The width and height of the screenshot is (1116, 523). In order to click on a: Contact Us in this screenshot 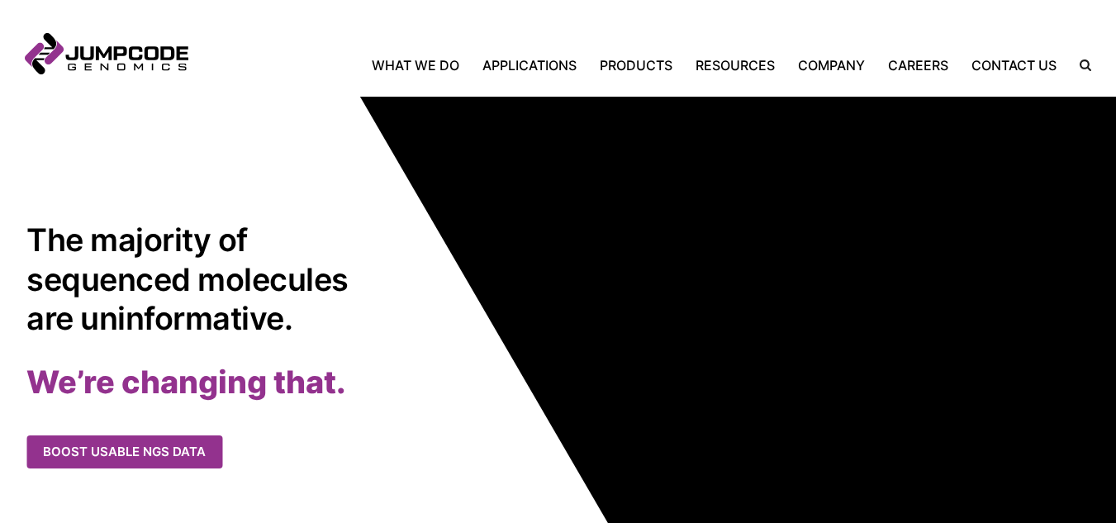, I will do `click(1013, 65)`.